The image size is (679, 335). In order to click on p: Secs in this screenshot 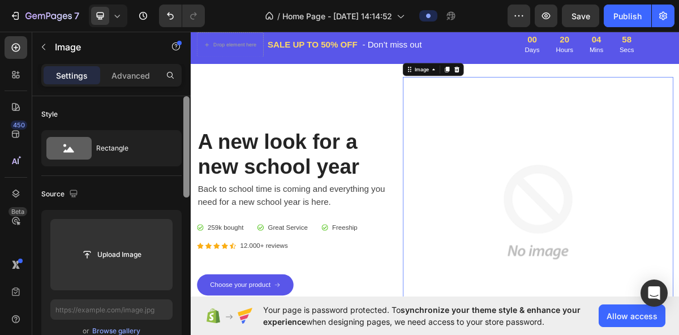, I will do `click(606, 33)`.